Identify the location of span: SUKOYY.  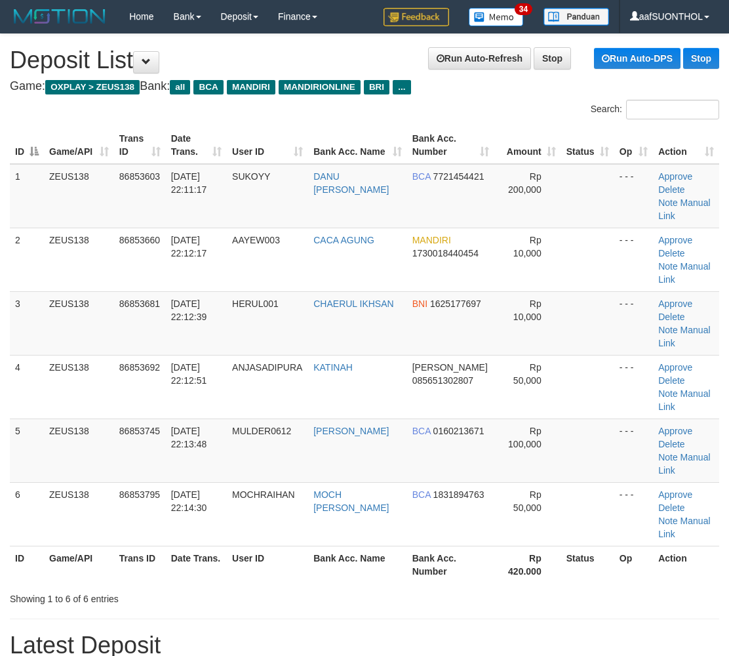
(251, 176).